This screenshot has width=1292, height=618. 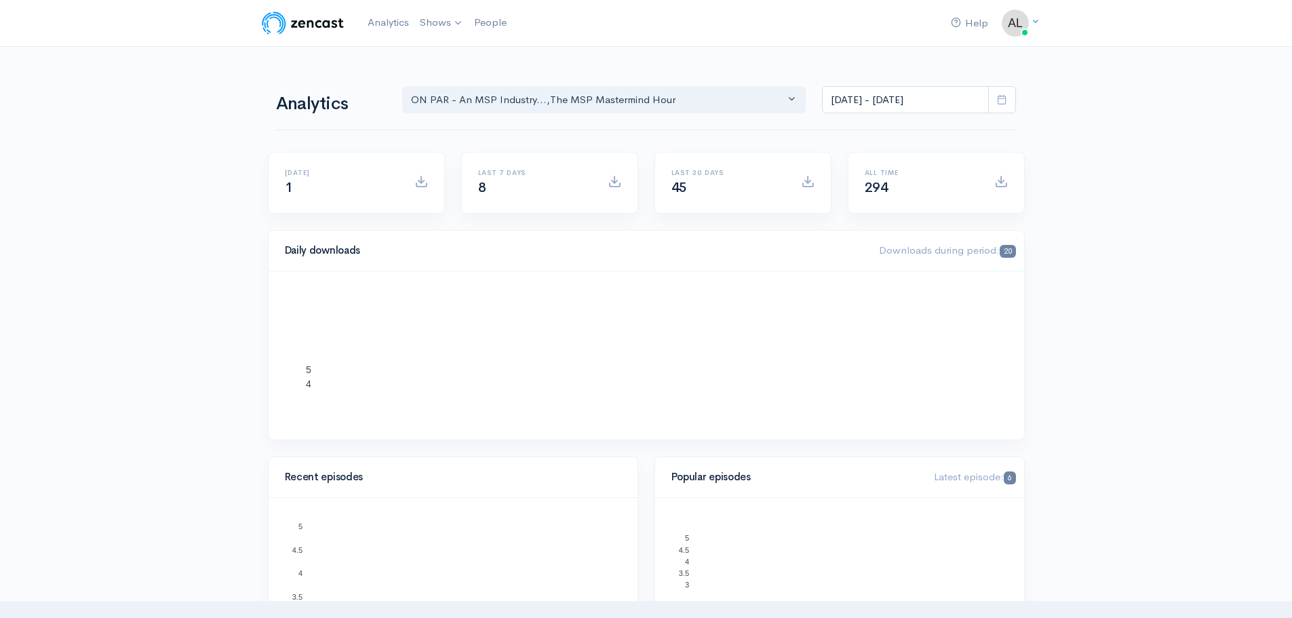 I want to click on h4: Recent episodes, so click(x=449, y=477).